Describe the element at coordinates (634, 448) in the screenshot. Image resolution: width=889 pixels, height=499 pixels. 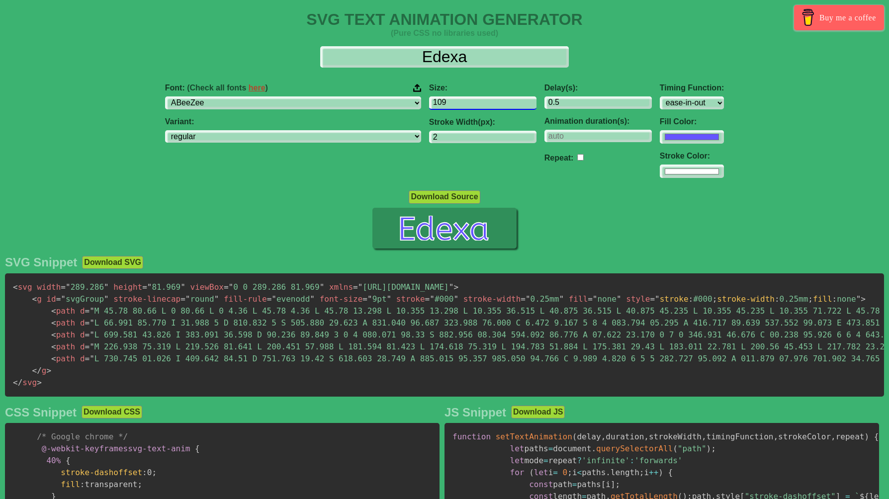
I see `span: querySelectorAll` at that location.